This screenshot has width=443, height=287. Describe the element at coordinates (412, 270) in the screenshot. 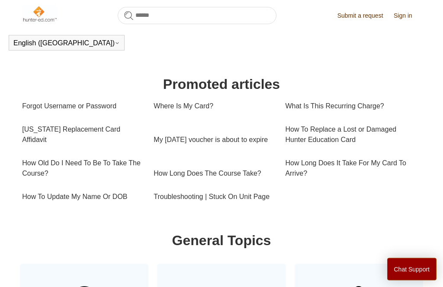

I see `button: Chat Support` at that location.